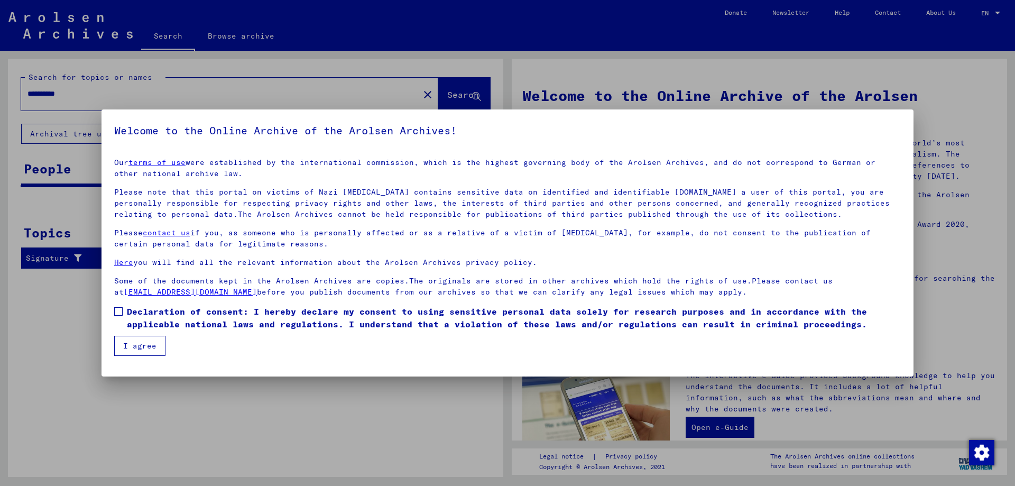 The height and width of the screenshot is (486, 1015). Describe the element at coordinates (507, 238) in the screenshot. I see `p: Please if you, as someone who is personally affected or as a relative of a victim of [MEDICAL_DAT...` at that location.